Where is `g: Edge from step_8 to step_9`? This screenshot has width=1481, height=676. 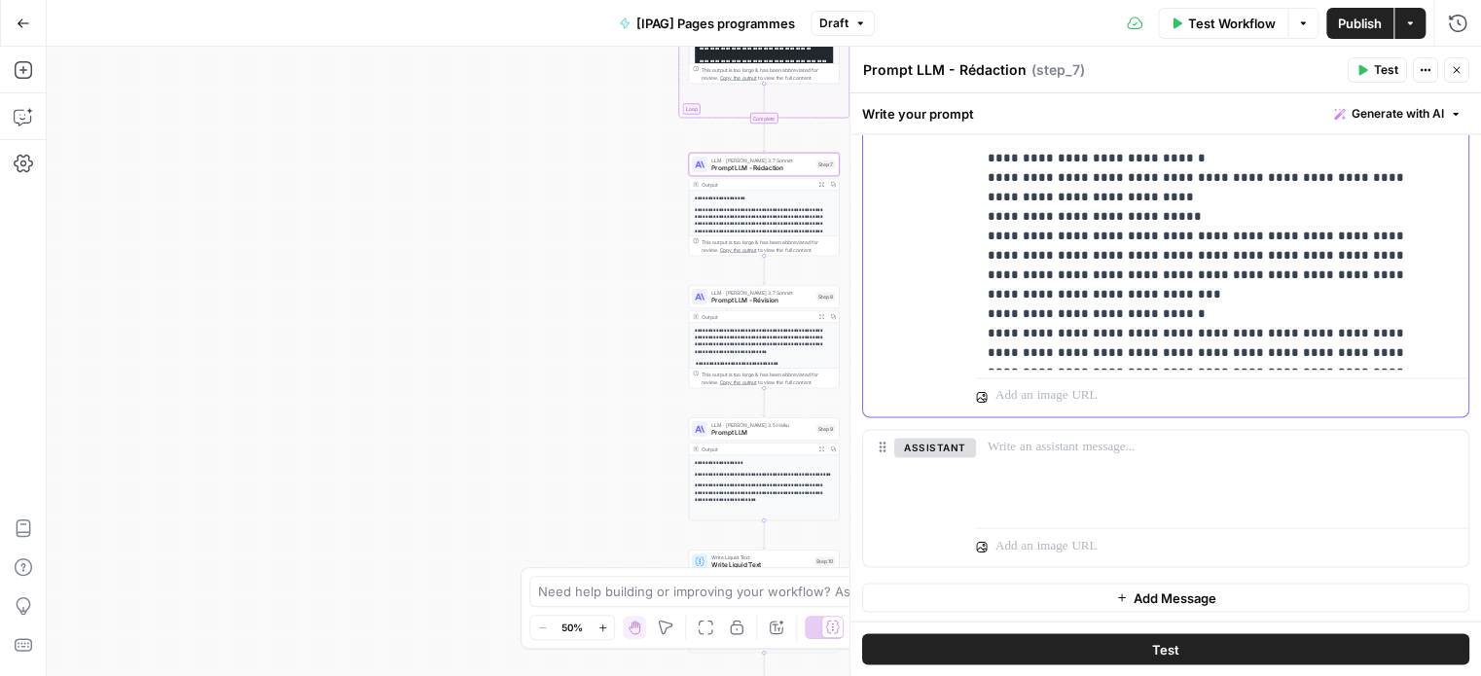 g: Edge from step_8 to step_9 is located at coordinates (764, 402).